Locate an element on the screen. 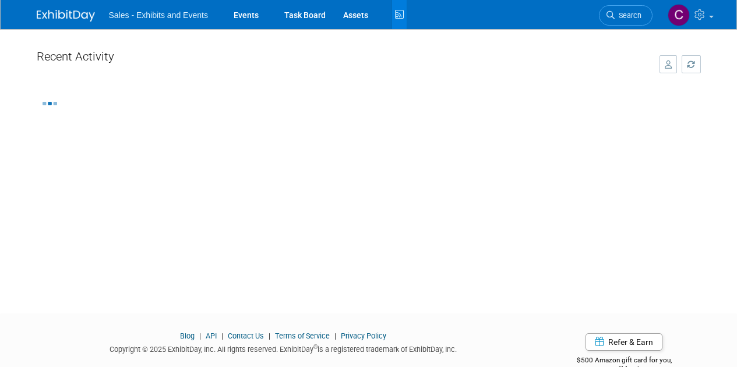 This screenshot has width=737, height=367. img: Christine Lurz is located at coordinates (678, 15).